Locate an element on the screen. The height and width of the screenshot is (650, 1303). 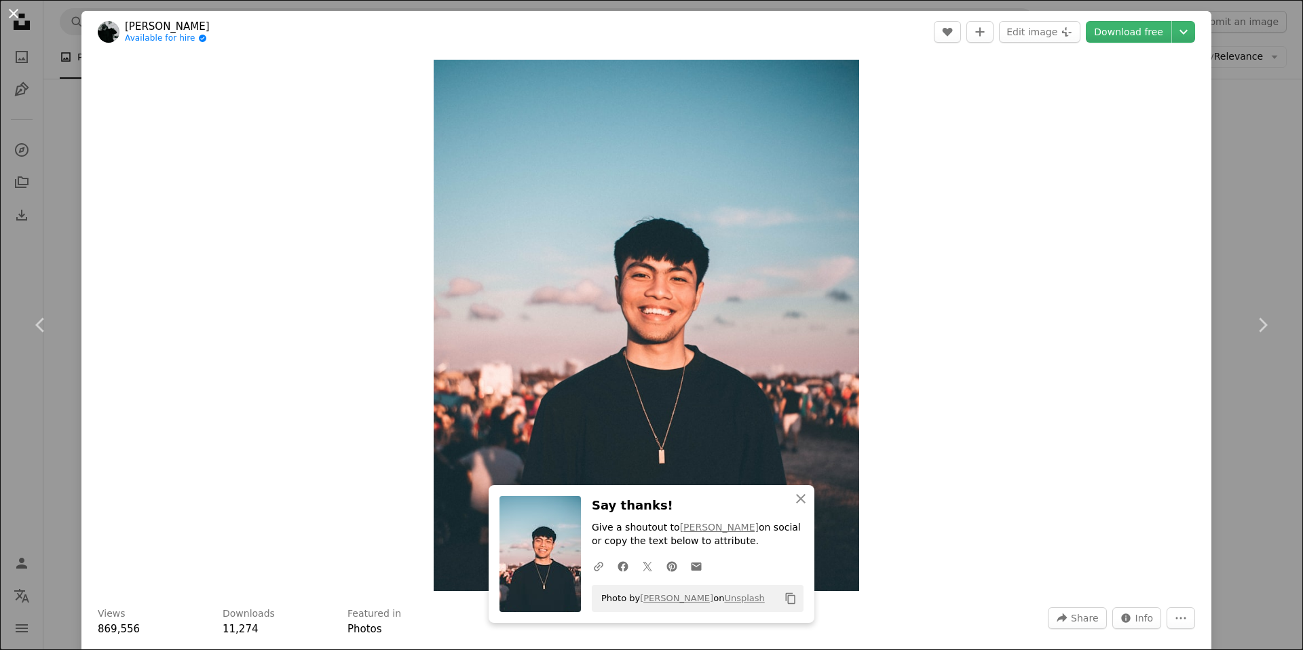
img: Go to Andre Tan's profile is located at coordinates (109, 32).